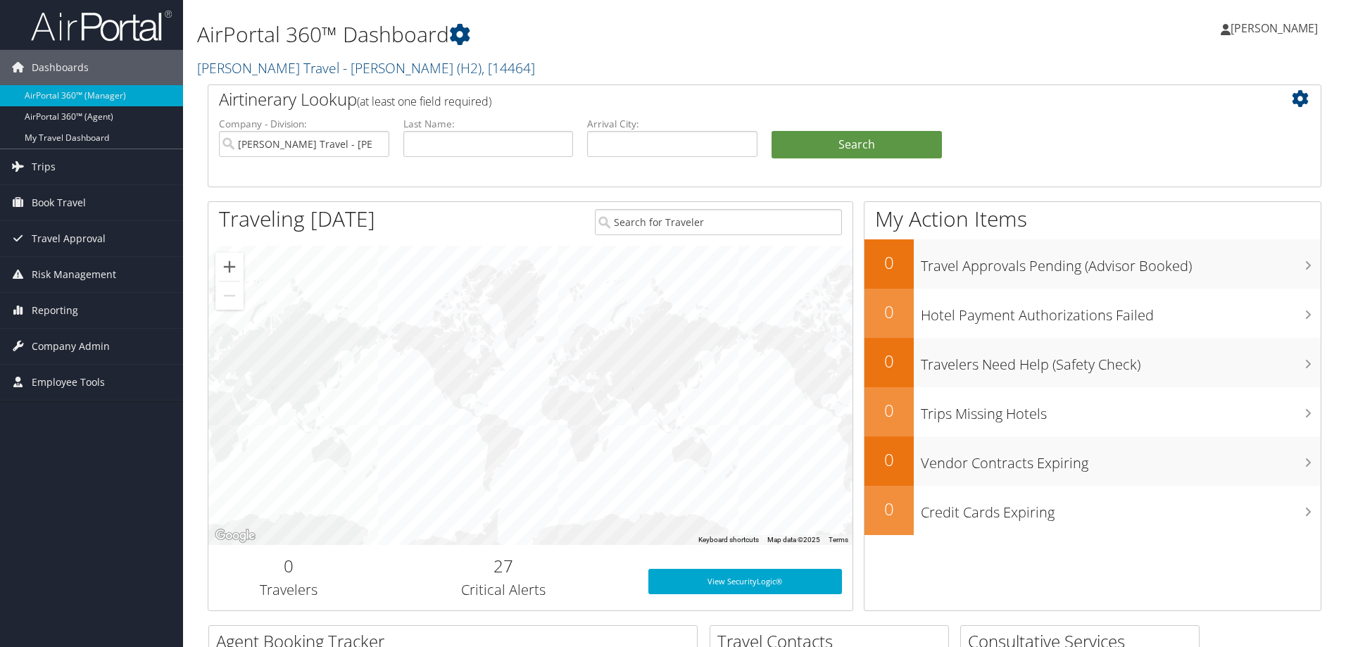  I want to click on span: Company Admin, so click(70, 346).